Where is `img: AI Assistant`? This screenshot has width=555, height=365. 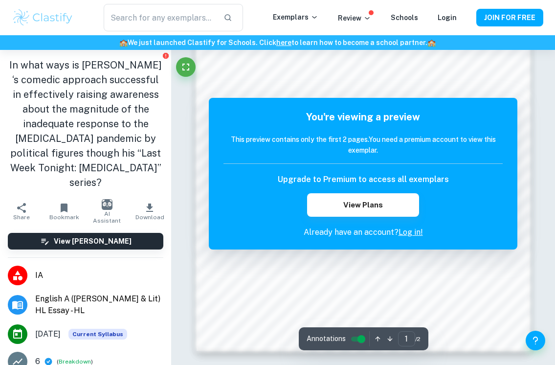
img: AI Assistant is located at coordinates (107, 204).